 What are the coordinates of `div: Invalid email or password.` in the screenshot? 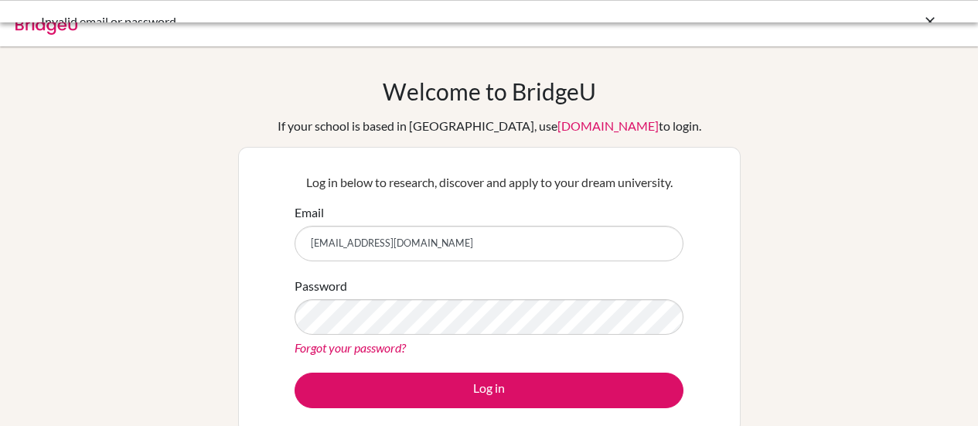 It's located at (373, 22).